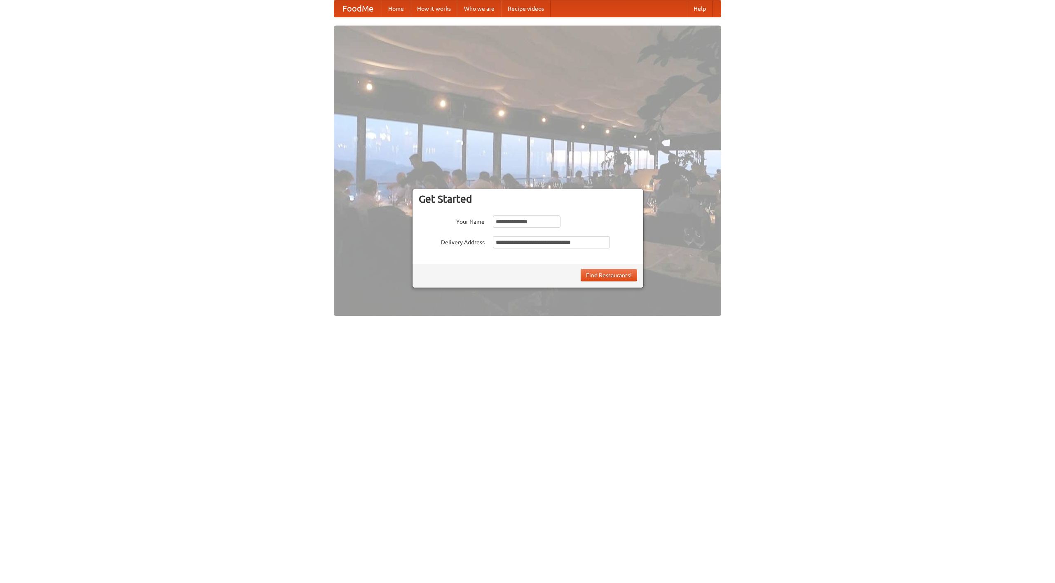 The width and height of the screenshot is (1055, 583). I want to click on a: Home, so click(396, 9).